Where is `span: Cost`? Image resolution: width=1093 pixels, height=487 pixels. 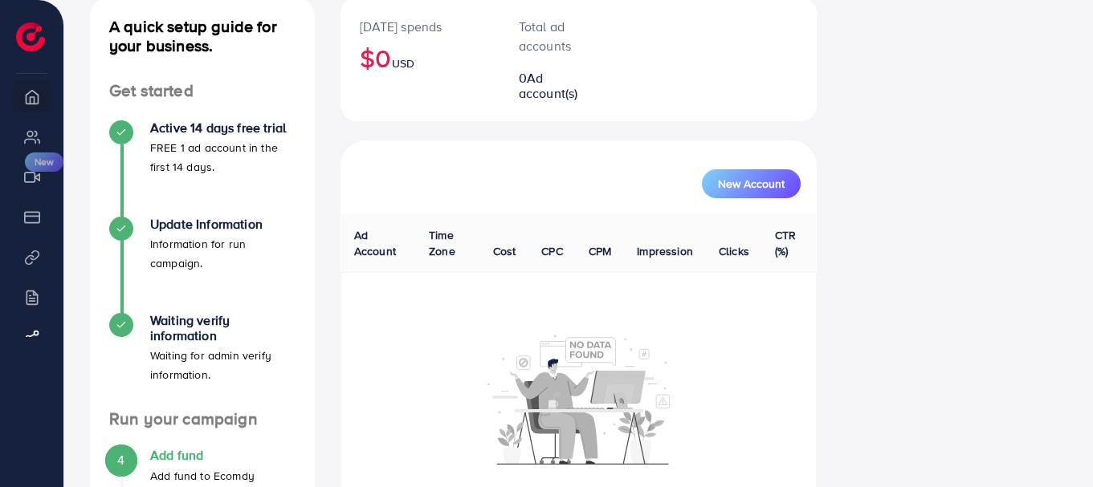 span: Cost is located at coordinates (504, 251).